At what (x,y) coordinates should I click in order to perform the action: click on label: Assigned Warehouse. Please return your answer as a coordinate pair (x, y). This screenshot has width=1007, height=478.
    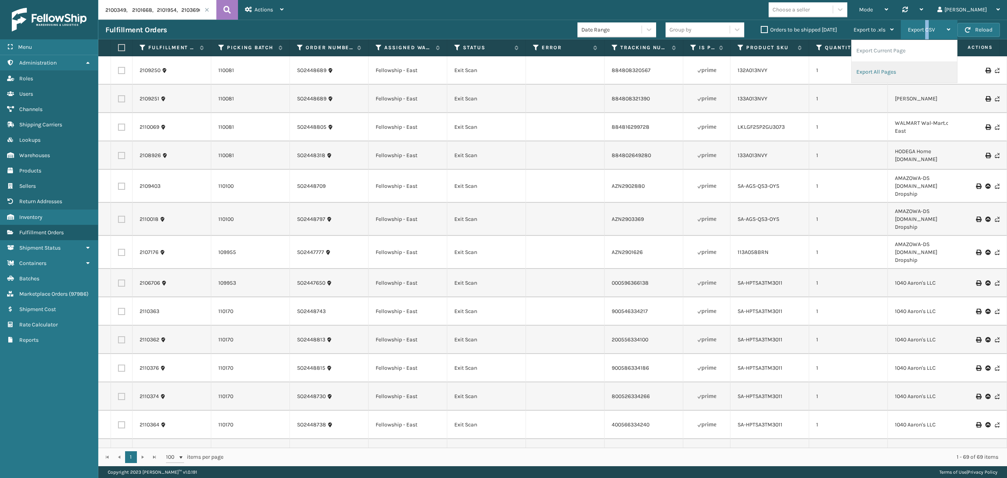
    Looking at the image, I should click on (408, 48).